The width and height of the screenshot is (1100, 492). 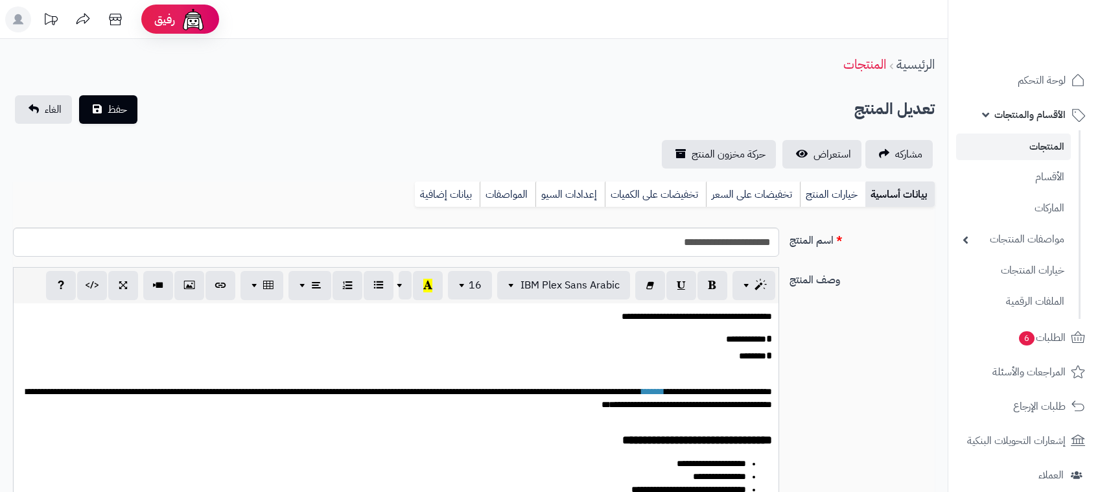 I want to click on span: طلبات الإرجاع, so click(x=1039, y=406).